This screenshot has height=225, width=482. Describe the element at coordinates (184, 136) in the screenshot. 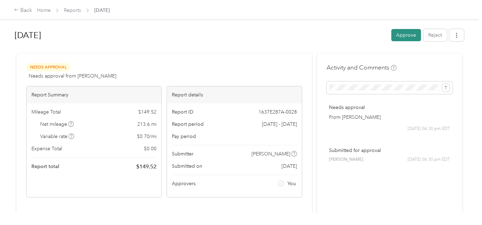

I see `span: Pay period` at that location.